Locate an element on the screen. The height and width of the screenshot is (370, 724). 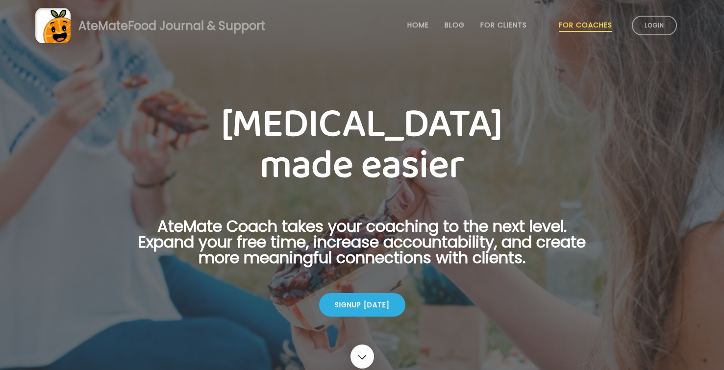
a: Login is located at coordinates (655, 25).